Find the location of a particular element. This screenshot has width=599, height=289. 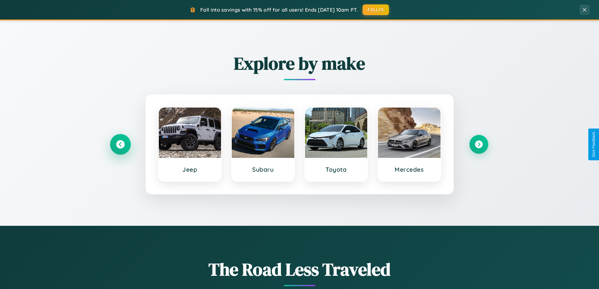

h3: Toyota is located at coordinates (336, 170).